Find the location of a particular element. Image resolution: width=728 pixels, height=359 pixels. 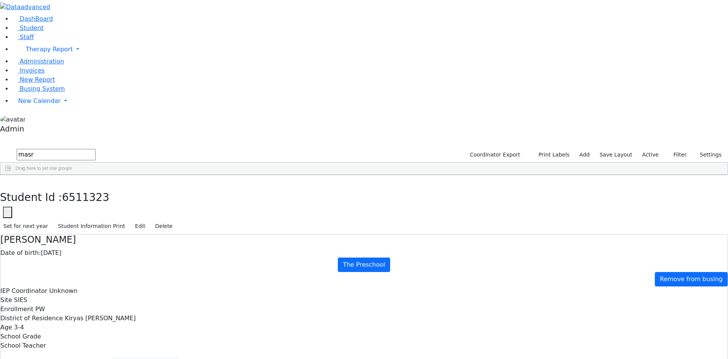

a: Remove from busing is located at coordinates (692, 279).